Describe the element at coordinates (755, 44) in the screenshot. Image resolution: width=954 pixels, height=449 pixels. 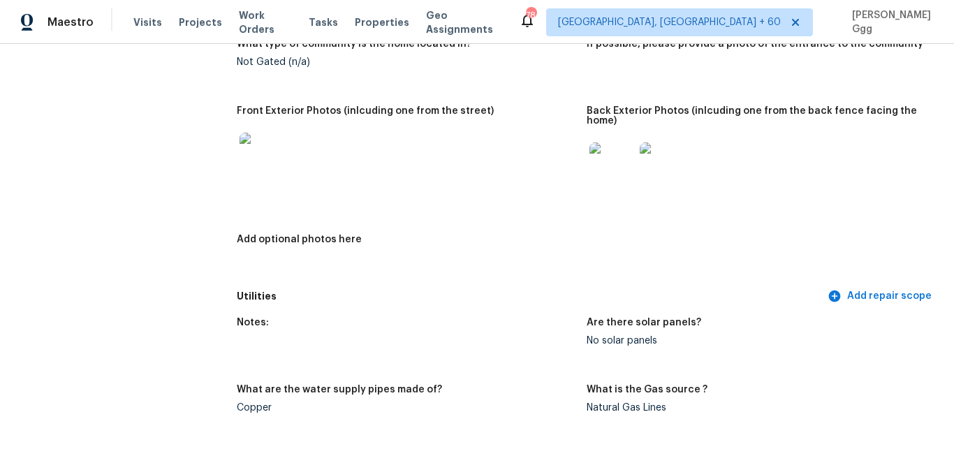
I see `h5: If possible, please provide a photo of the entrance to the community` at that location.